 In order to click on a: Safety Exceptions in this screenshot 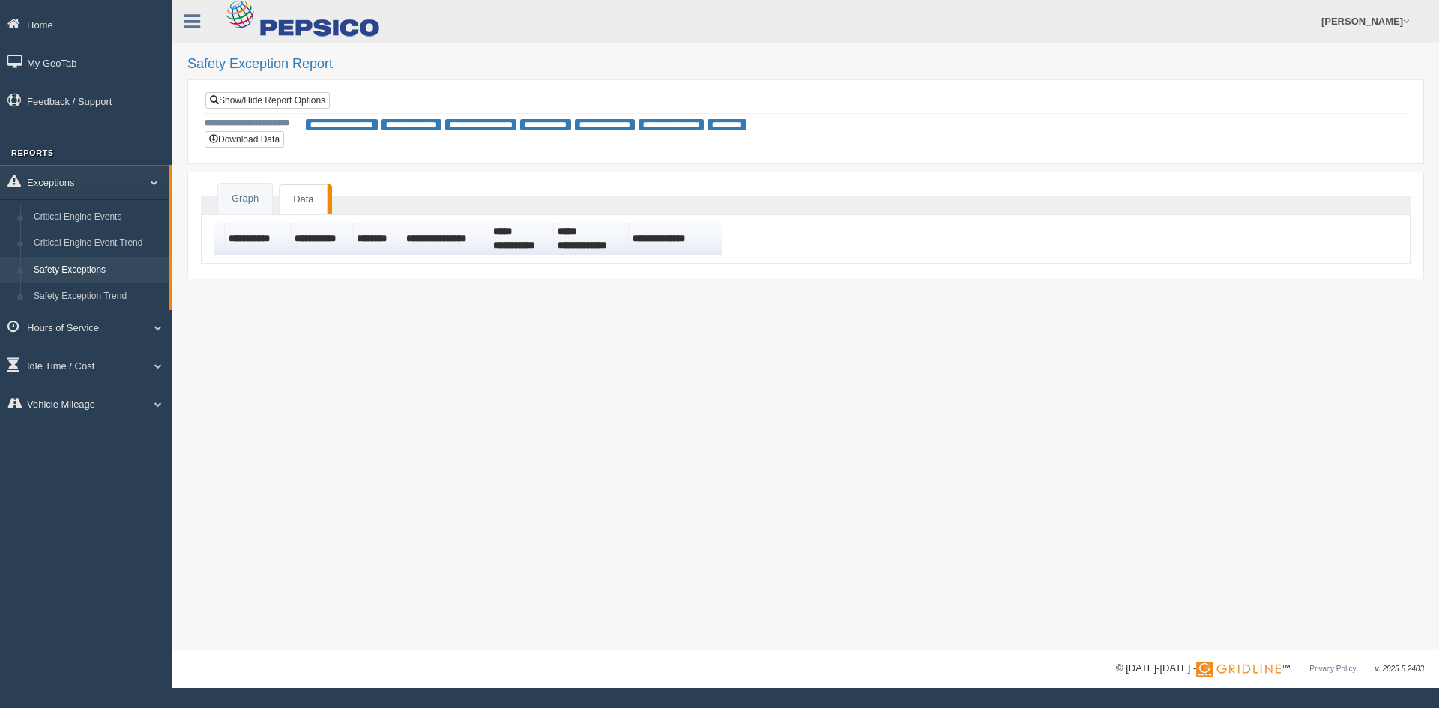, I will do `click(97, 270)`.